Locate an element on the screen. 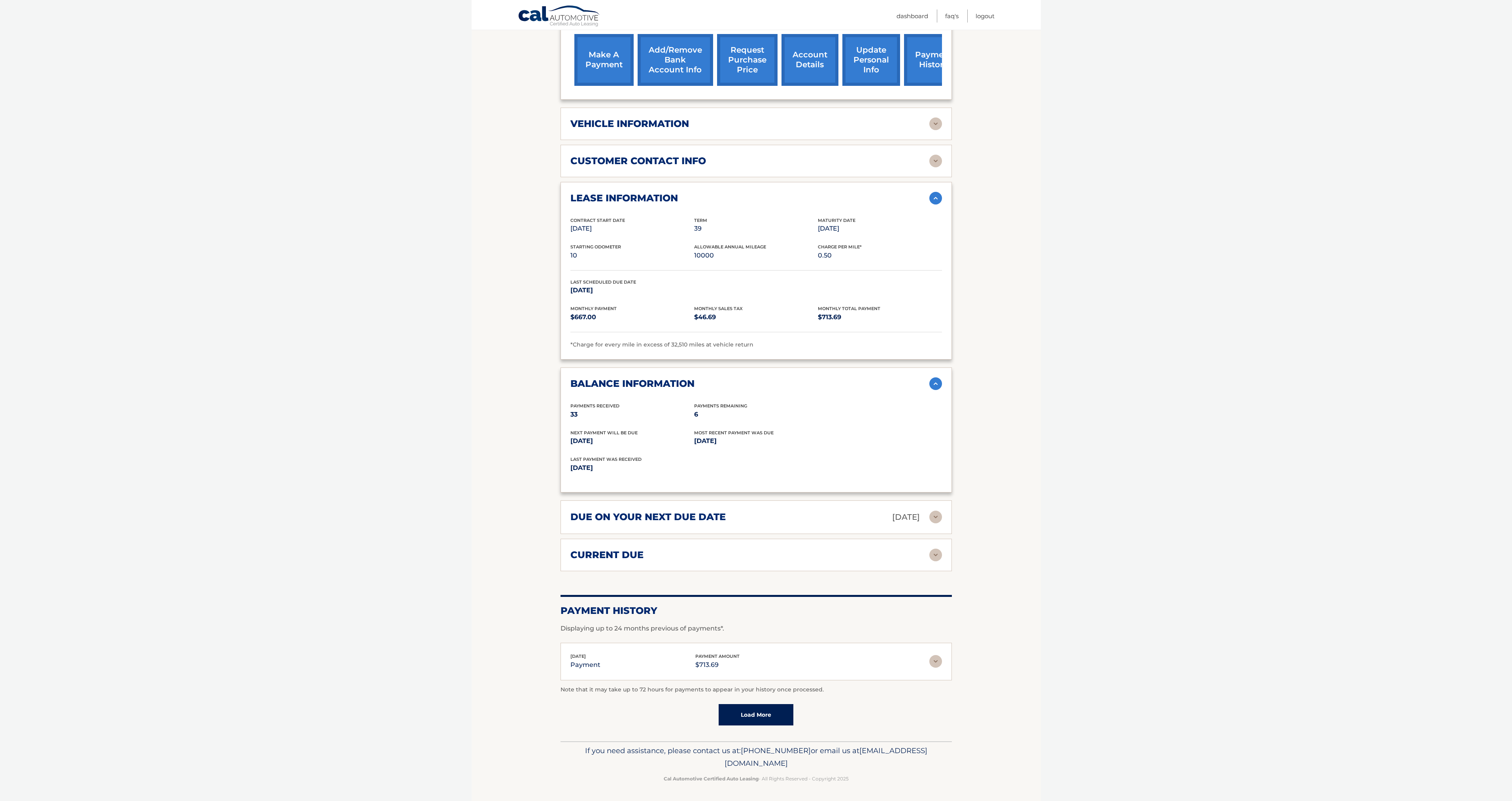 The height and width of the screenshot is (801, 1512). p: $667.00 is located at coordinates (632, 317).